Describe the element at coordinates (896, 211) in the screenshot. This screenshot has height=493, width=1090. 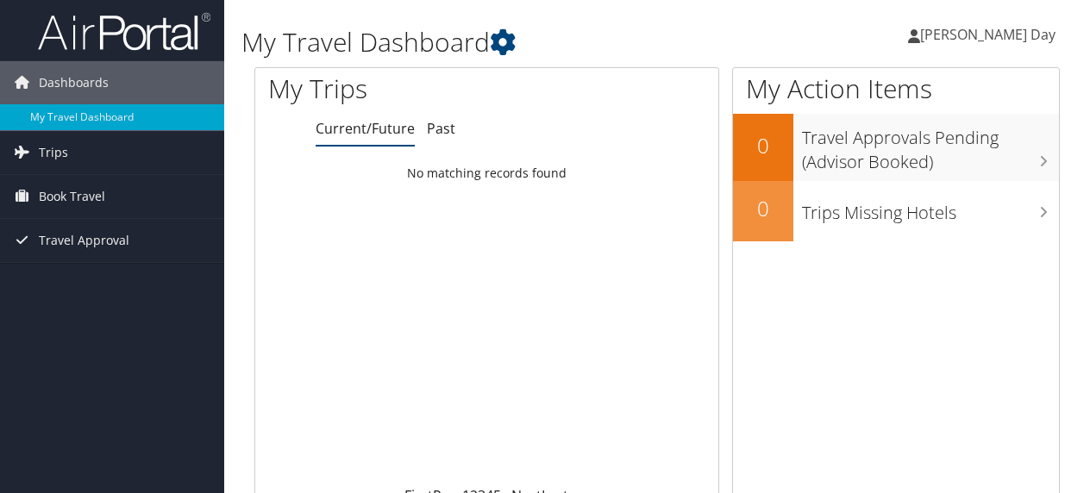
I see `a: 0Trips Missing Hotels` at that location.